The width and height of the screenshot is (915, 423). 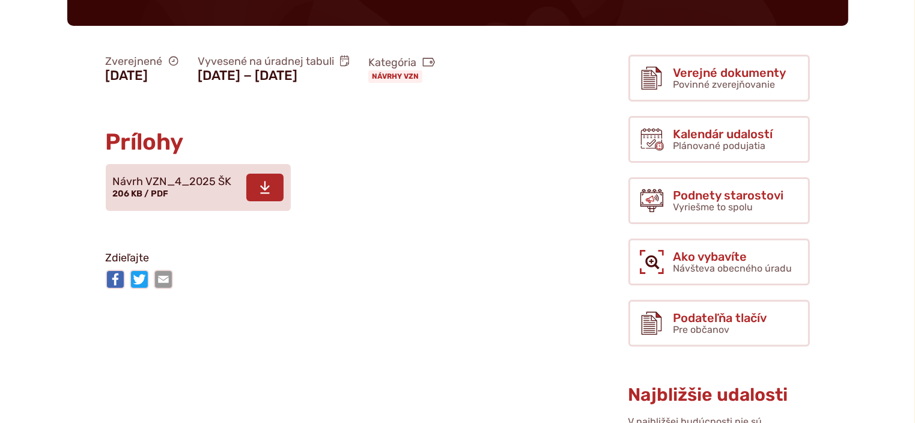 I want to click on a: Verejné dokumenty Povinné zverejňovanie, so click(x=719, y=78).